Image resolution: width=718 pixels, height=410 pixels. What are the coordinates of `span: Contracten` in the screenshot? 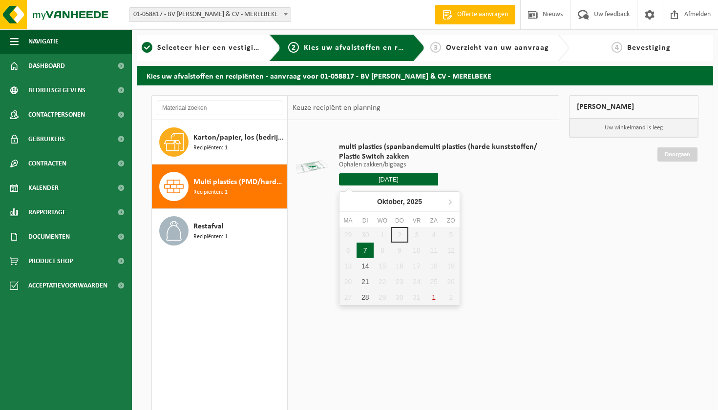 It's located at (47, 164).